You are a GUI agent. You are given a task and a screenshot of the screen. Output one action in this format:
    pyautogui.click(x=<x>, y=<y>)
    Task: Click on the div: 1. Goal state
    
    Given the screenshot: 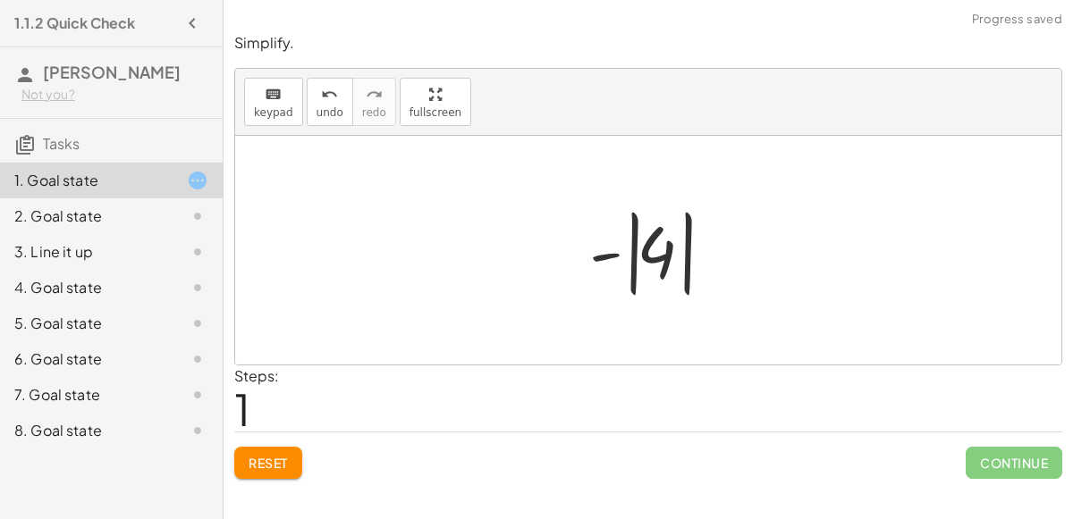 What is the action you would take?
    pyautogui.click(x=86, y=181)
    